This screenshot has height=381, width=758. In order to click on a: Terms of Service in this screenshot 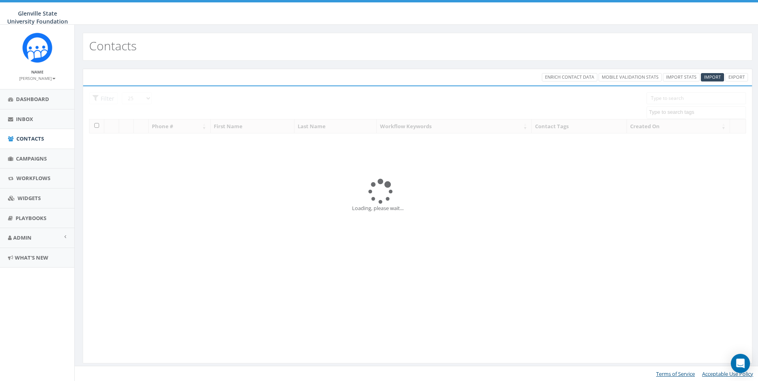, I will do `click(675, 374)`.